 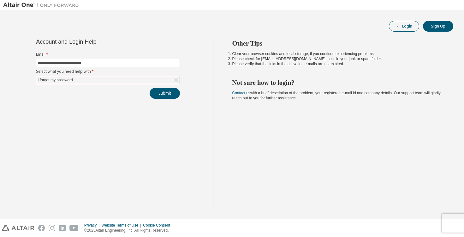 What do you see at coordinates (337, 64) in the screenshot?
I see `li: Please verify that the links in the activation e-mails are not expired.` at bounding box center [337, 64].